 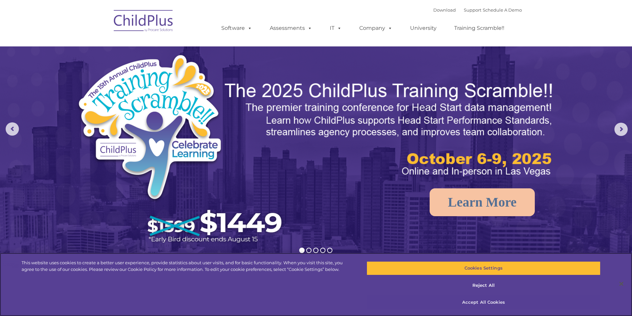 What do you see at coordinates (423, 28) in the screenshot?
I see `a: University` at bounding box center [423, 28].